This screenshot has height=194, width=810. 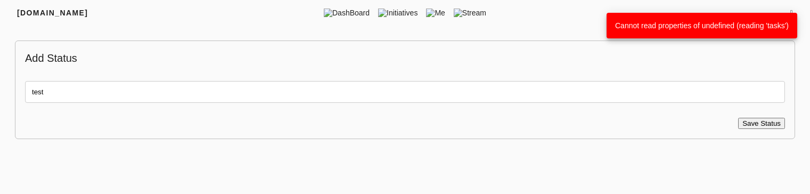 What do you see at coordinates (762, 123) in the screenshot?
I see `button: Save Status` at bounding box center [762, 123].